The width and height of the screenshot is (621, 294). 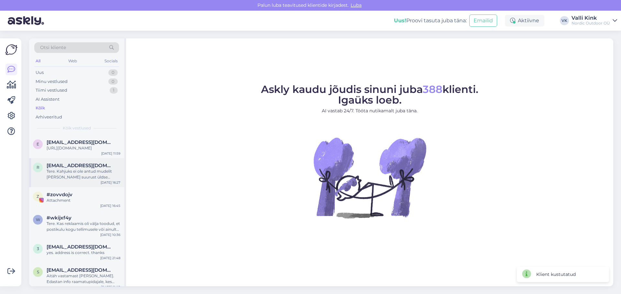 I want to click on img: Askly Logo, so click(x=11, y=50).